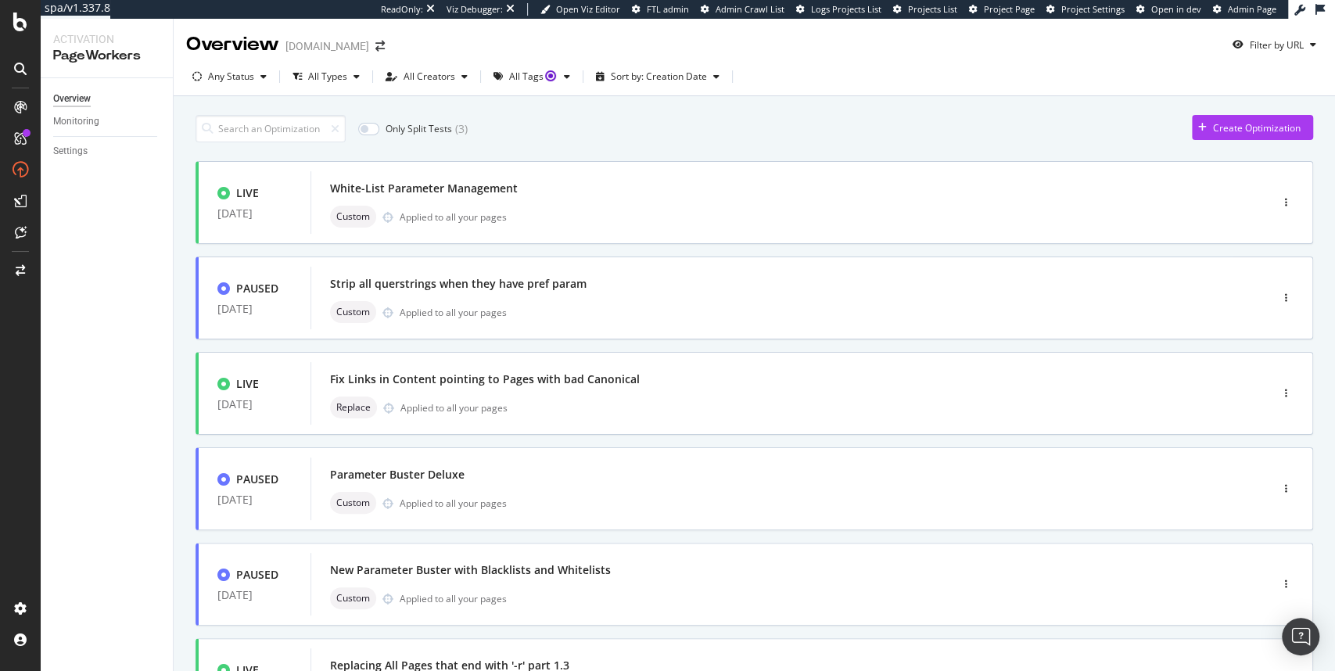 Image resolution: width=1335 pixels, height=671 pixels. What do you see at coordinates (933, 9) in the screenshot?
I see `span: Projects List` at bounding box center [933, 9].